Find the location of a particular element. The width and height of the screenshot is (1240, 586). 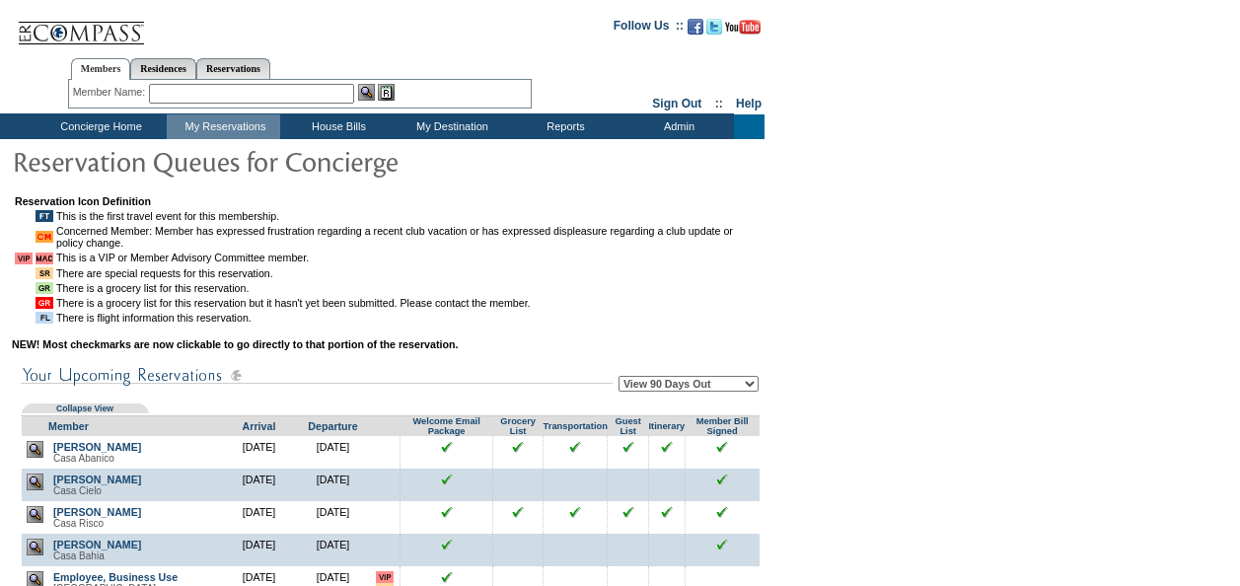

a: Collapse View is located at coordinates (85, 408).